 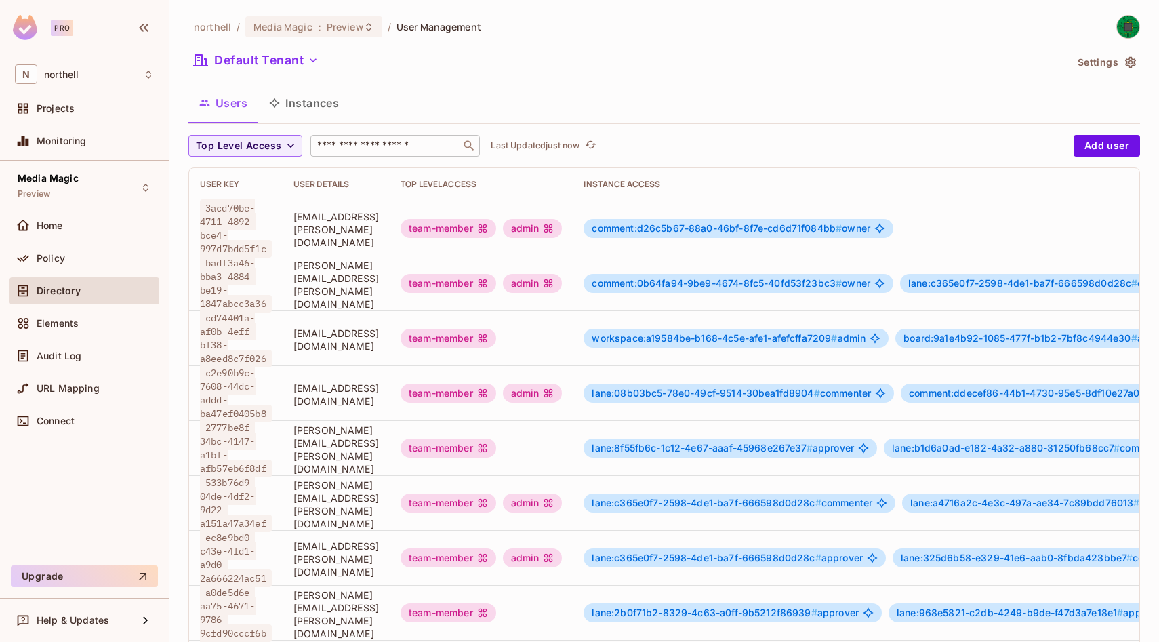 What do you see at coordinates (236, 283) in the screenshot?
I see `span: badf3a46-bba3-4884-be19-1847abcc3a36` at bounding box center [236, 283].